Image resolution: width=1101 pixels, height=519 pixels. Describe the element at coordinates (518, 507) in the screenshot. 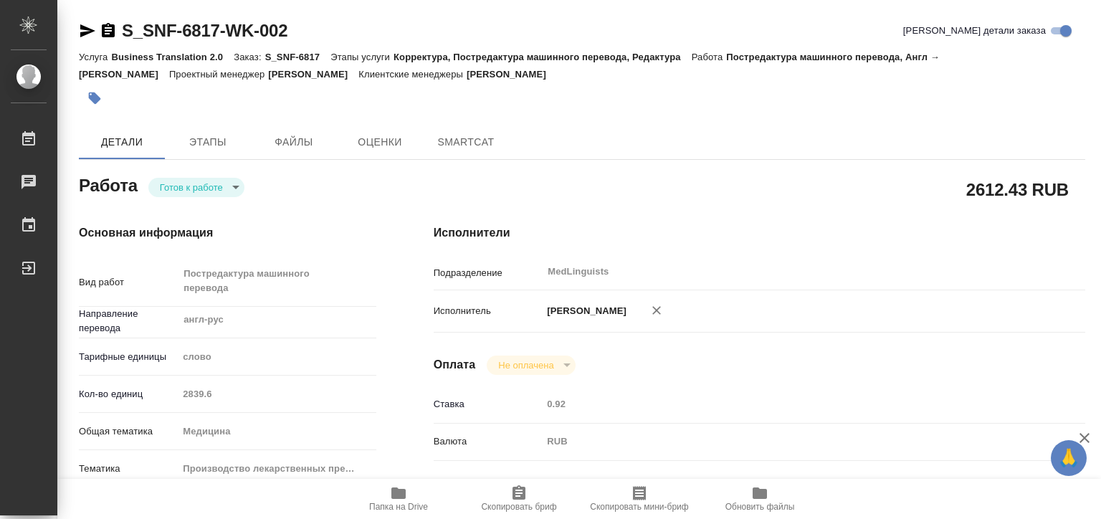

I see `span: Скопировать бриф` at that location.